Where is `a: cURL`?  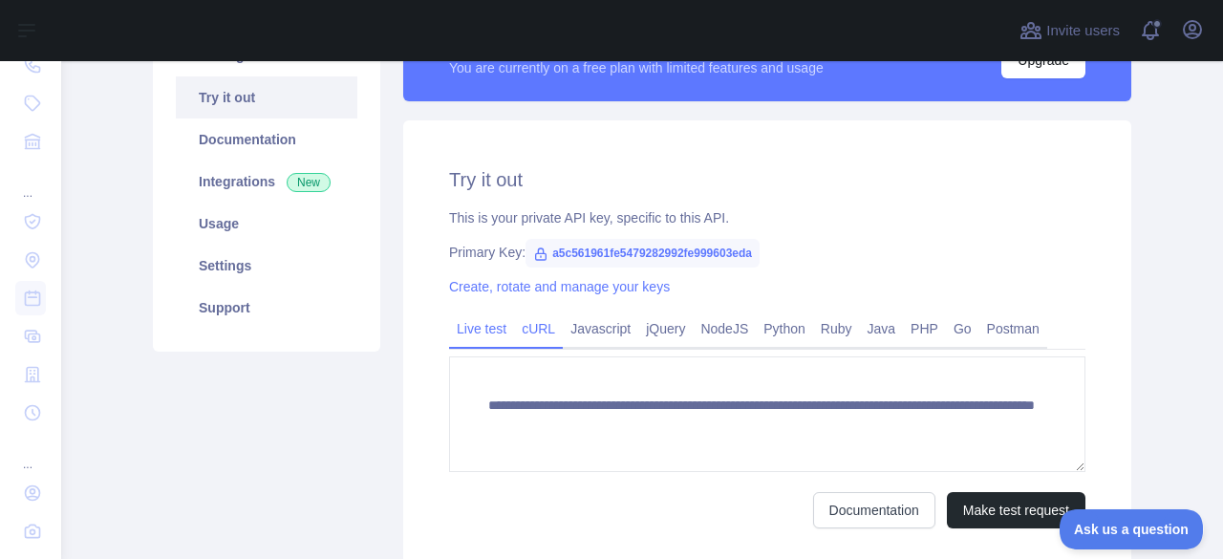
a: cURL is located at coordinates (538, 329).